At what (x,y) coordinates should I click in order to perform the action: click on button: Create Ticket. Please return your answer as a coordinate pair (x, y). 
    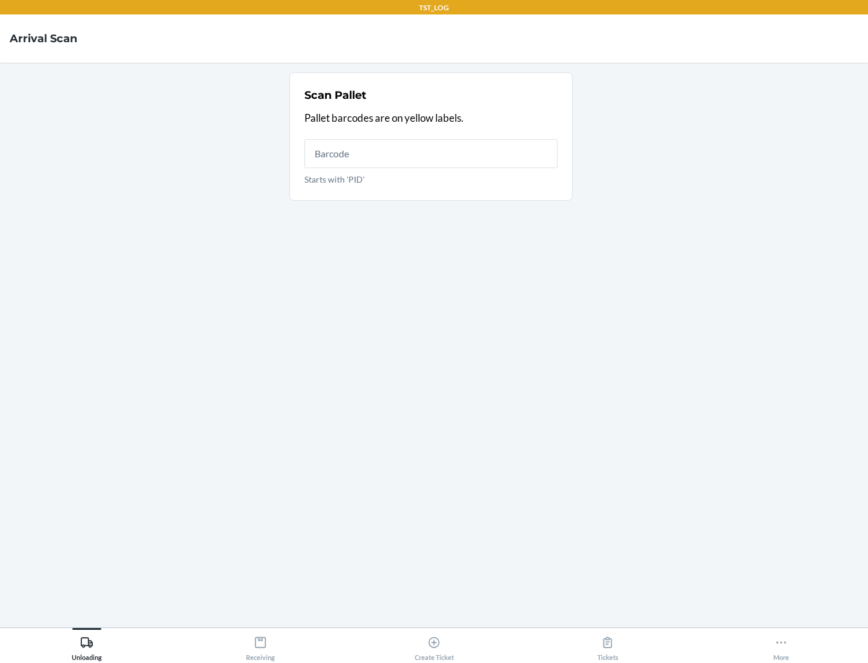
    Looking at the image, I should click on (434, 644).